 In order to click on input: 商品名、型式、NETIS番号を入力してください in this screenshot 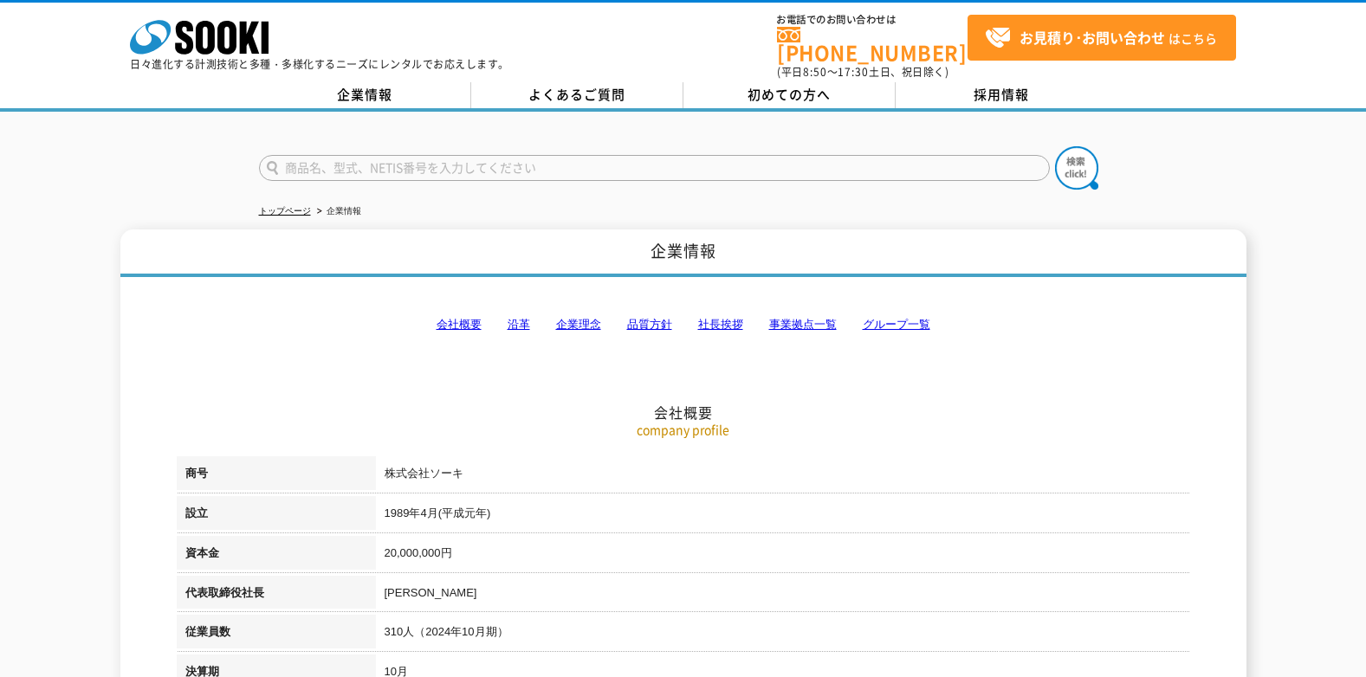, I will do `click(654, 168)`.